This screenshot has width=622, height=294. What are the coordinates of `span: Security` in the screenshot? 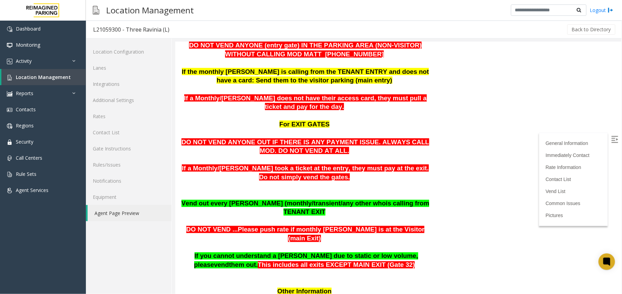 It's located at (24, 141).